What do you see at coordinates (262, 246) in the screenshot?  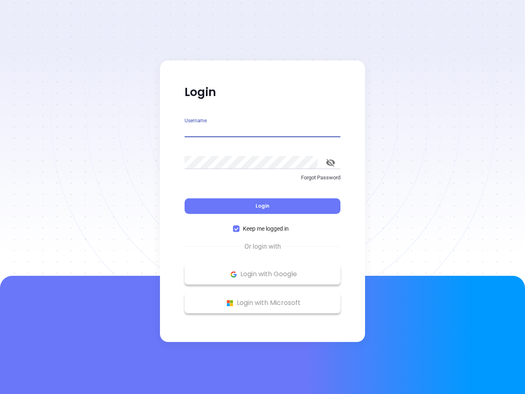 I see `span: Or login with` at bounding box center [262, 246].